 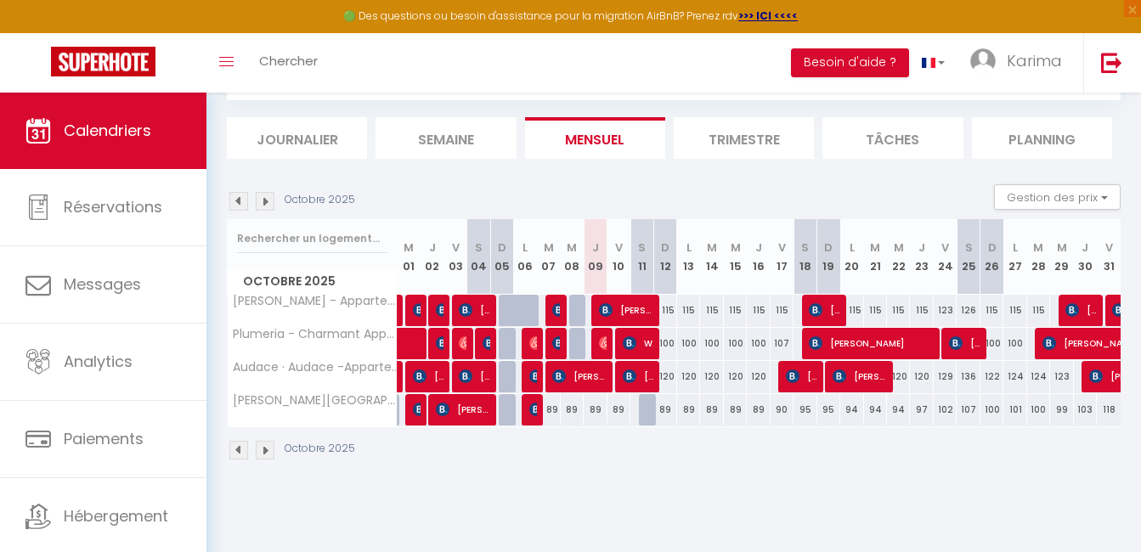 I want to click on div: 102, so click(x=944, y=409).